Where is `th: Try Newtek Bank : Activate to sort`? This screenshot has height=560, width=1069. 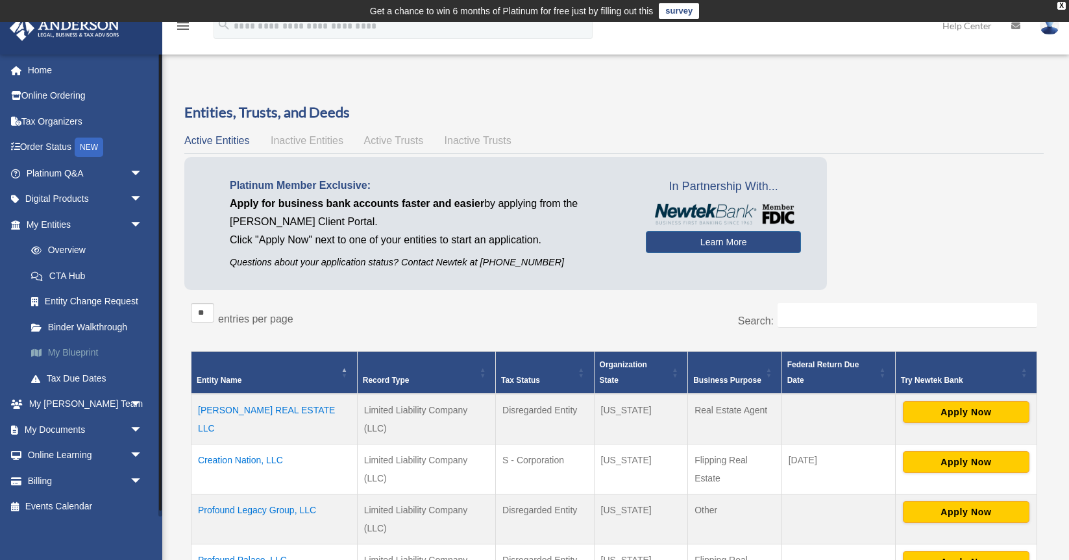
th: Try Newtek Bank : Activate to sort is located at coordinates (965, 372).